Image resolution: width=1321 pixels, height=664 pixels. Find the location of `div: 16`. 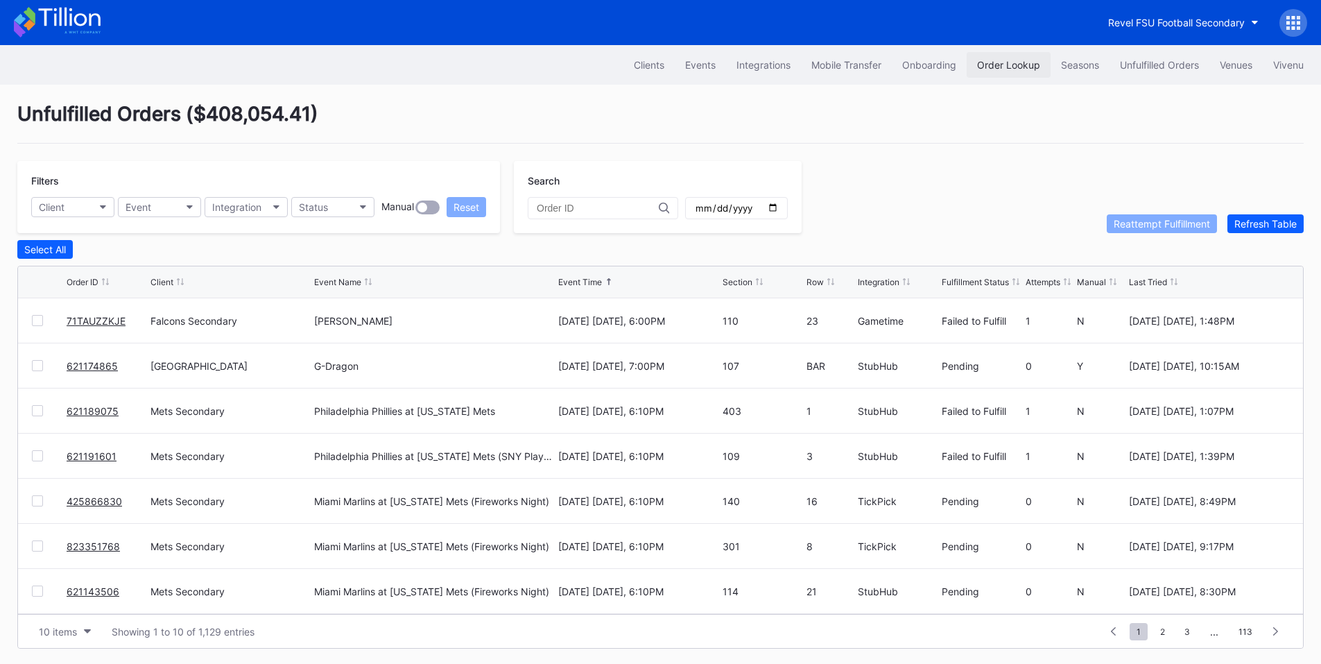

div: 16 is located at coordinates (830, 501).